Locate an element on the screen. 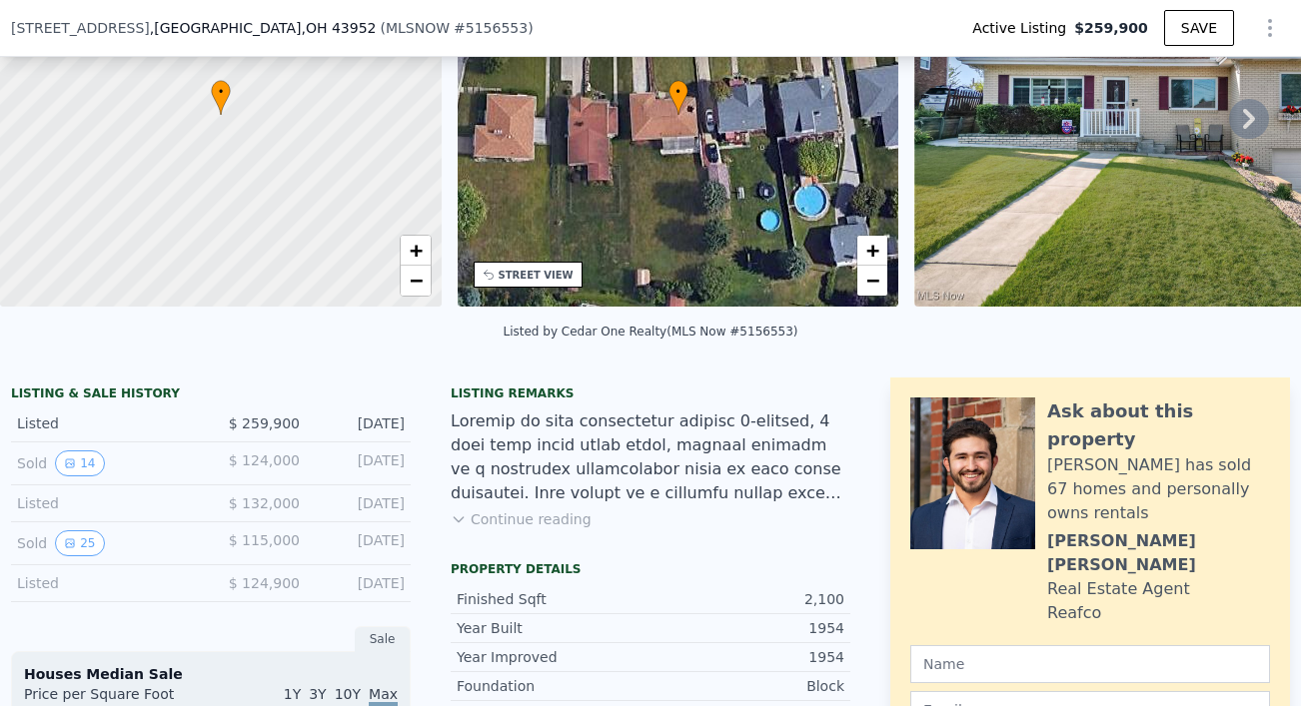  div: Reafco is located at coordinates (1074, 613).